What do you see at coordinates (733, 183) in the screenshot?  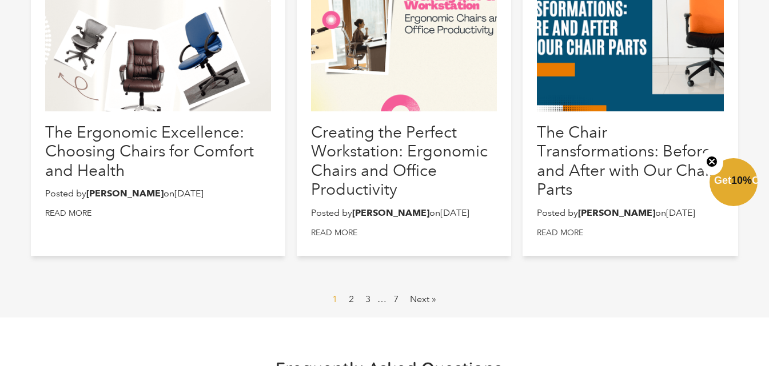 I see `div: Get10%OffClose teaser` at bounding box center [733, 183].